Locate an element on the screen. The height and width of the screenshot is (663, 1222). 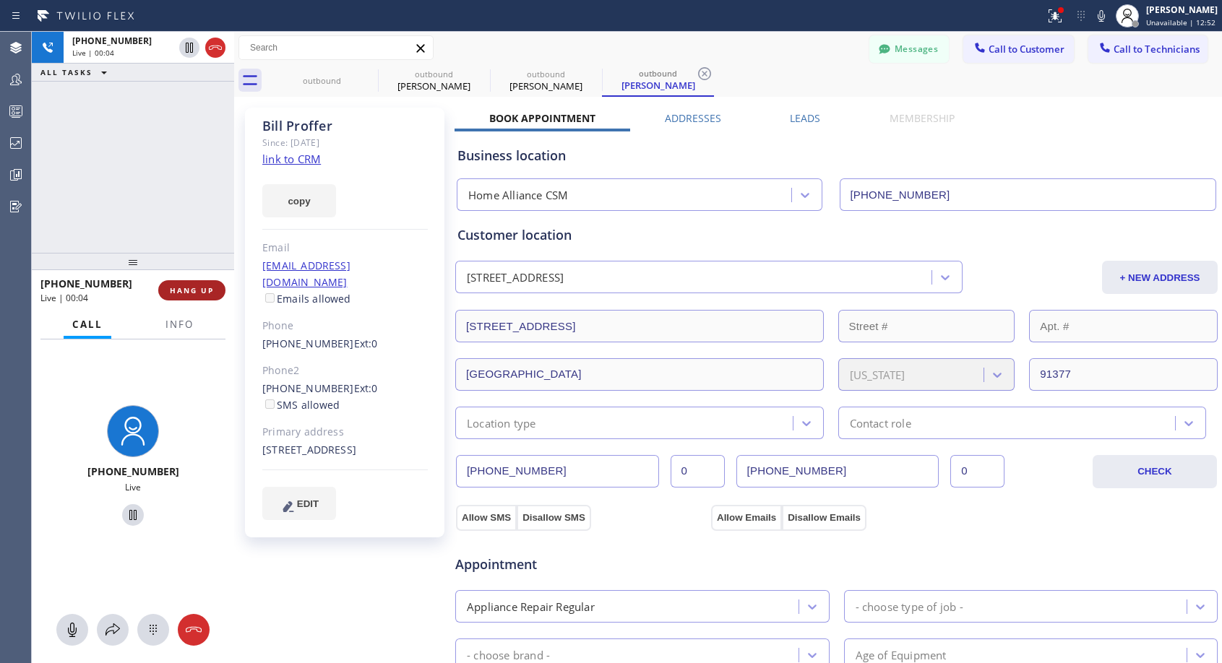
div: Phone is located at coordinates (345, 326).